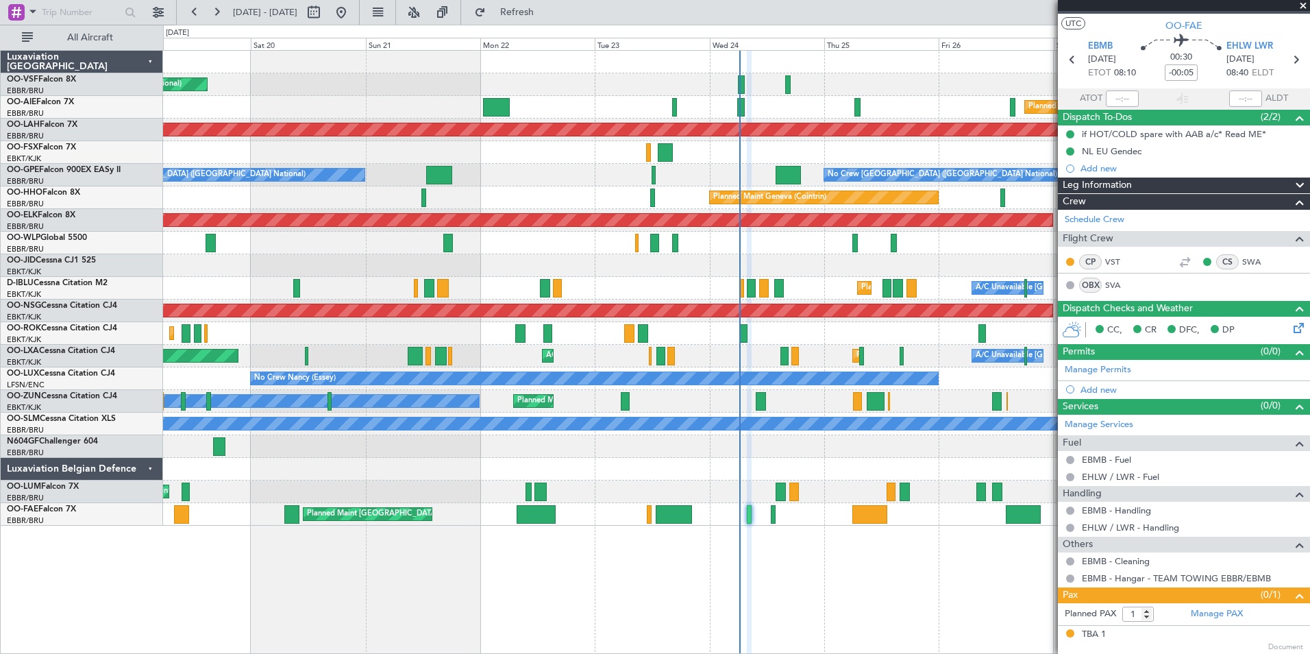 This screenshot has width=1310, height=654. I want to click on a: OO-ELKFalcon 8X, so click(41, 215).